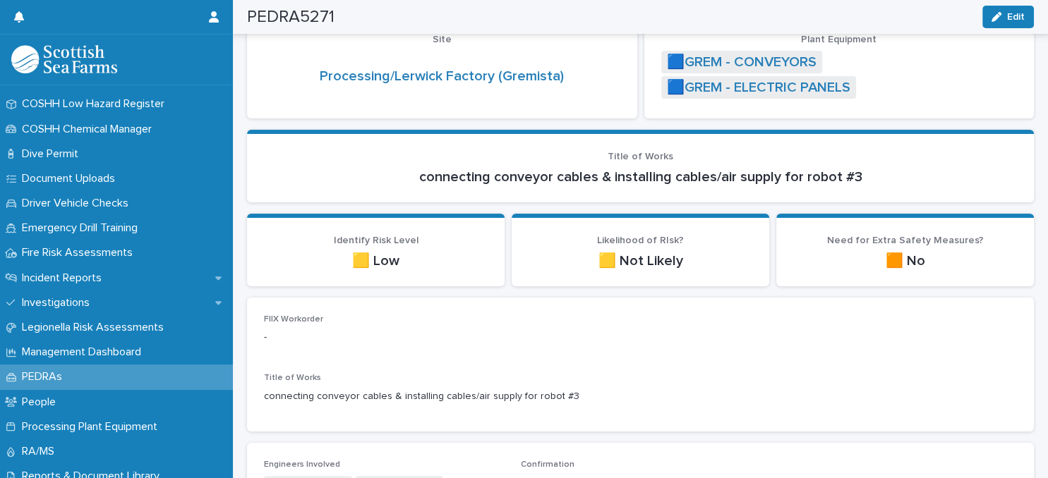 The image size is (1048, 478). What do you see at coordinates (302, 465) in the screenshot?
I see `span: Engineers Involved` at bounding box center [302, 465].